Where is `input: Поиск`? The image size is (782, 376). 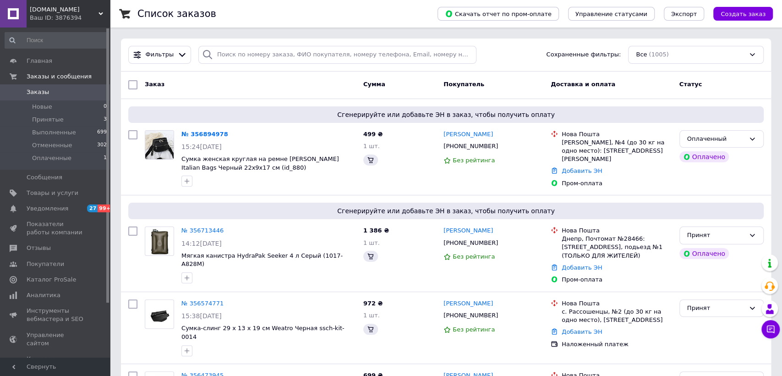 input: Поиск is located at coordinates (56, 40).